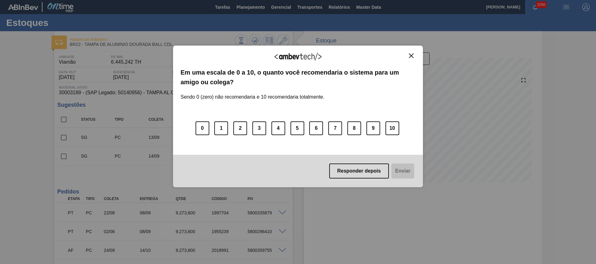 Image resolution: width=596 pixels, height=264 pixels. Describe the element at coordinates (259, 128) in the screenshot. I see `button: 3` at that location.